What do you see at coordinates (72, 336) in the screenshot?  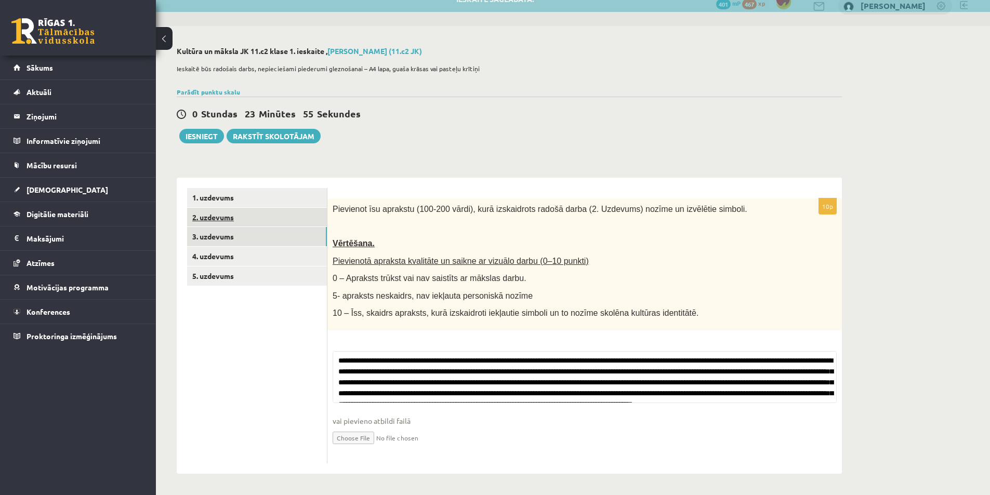 I see `span: Proktoringa izmēģinājums` at bounding box center [72, 336].